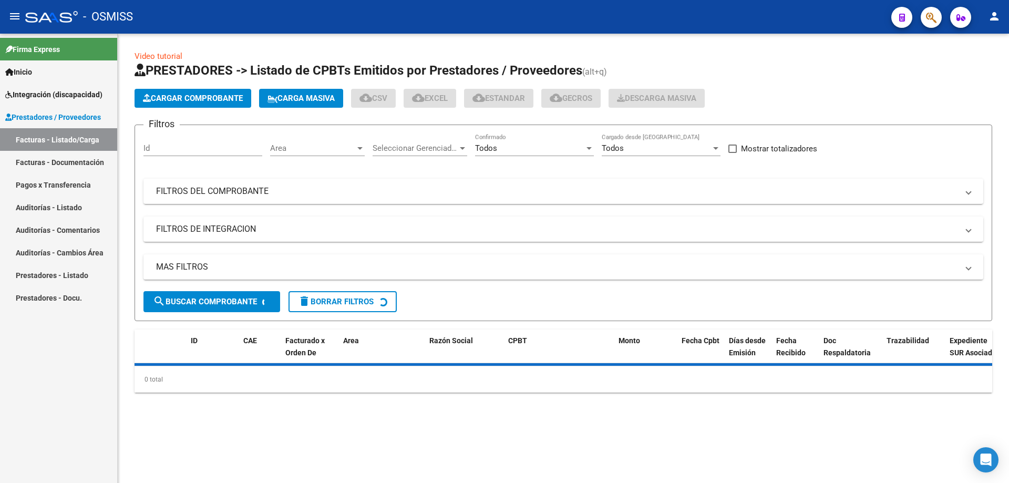  Describe the element at coordinates (158, 56) in the screenshot. I see `a: Video tutorial` at that location.